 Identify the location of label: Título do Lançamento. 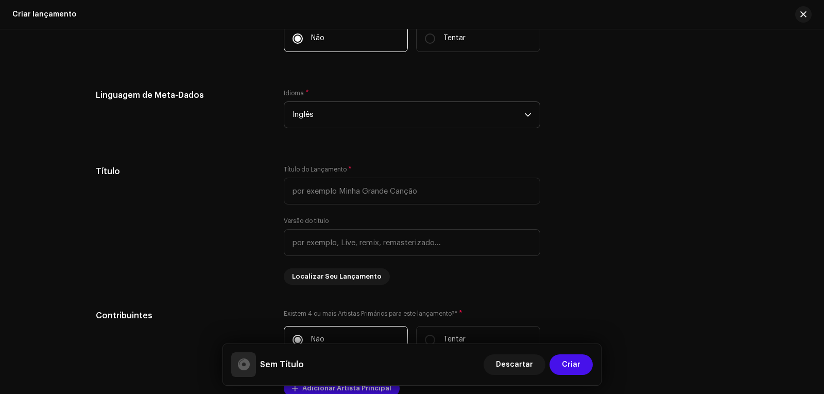
(318, 169).